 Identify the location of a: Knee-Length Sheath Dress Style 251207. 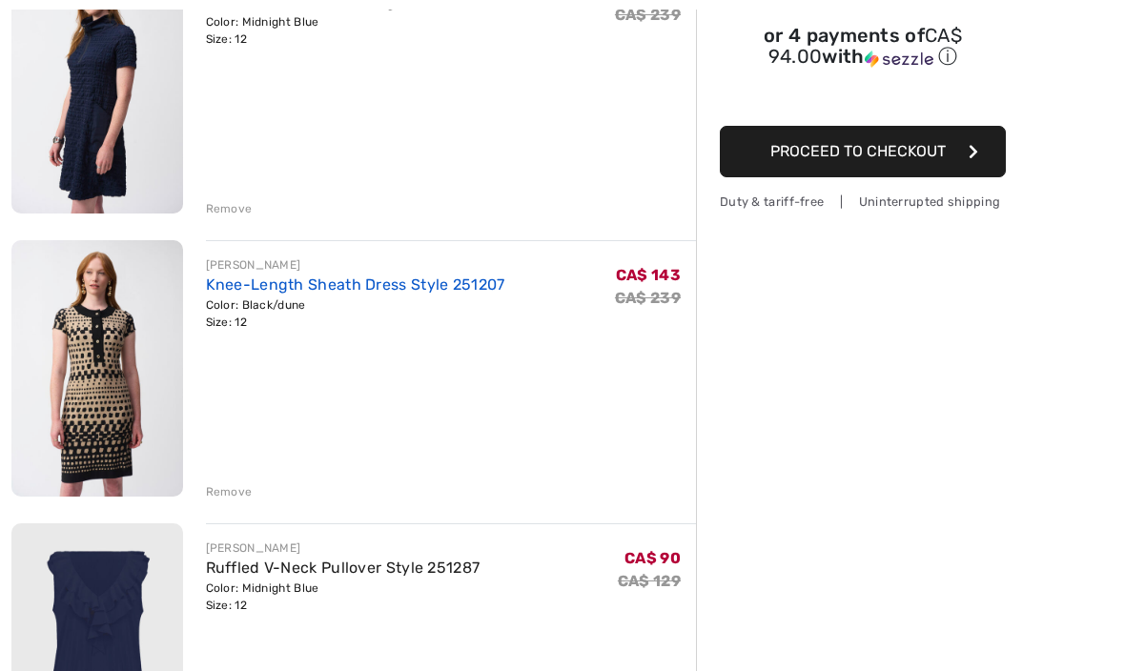
(356, 284).